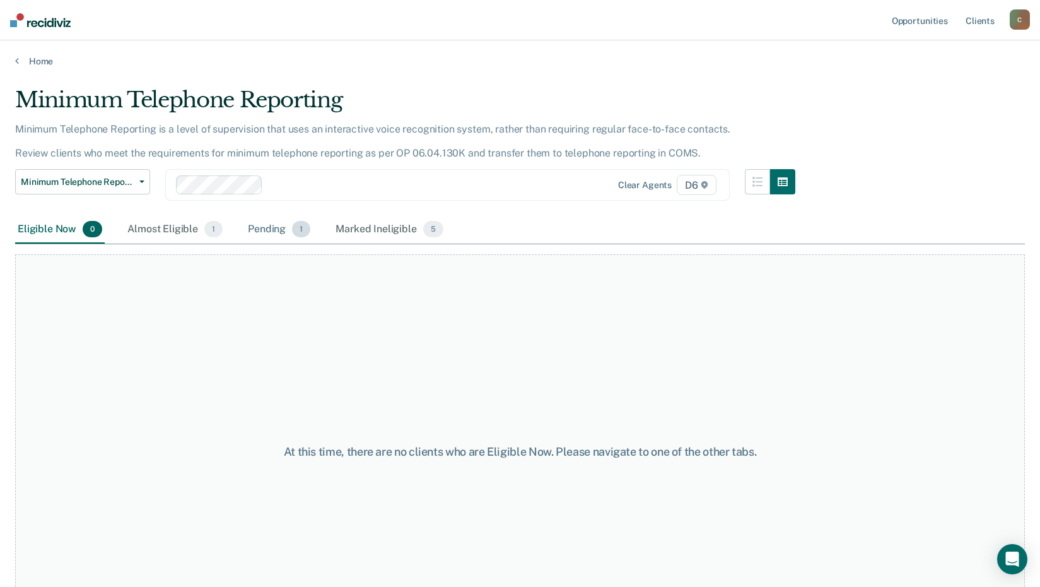 This screenshot has height=587, width=1040. Describe the element at coordinates (373, 141) in the screenshot. I see `p: Minimum Telephone Reporting is a level of supervision that uses an interactive voice recognition ...` at that location.